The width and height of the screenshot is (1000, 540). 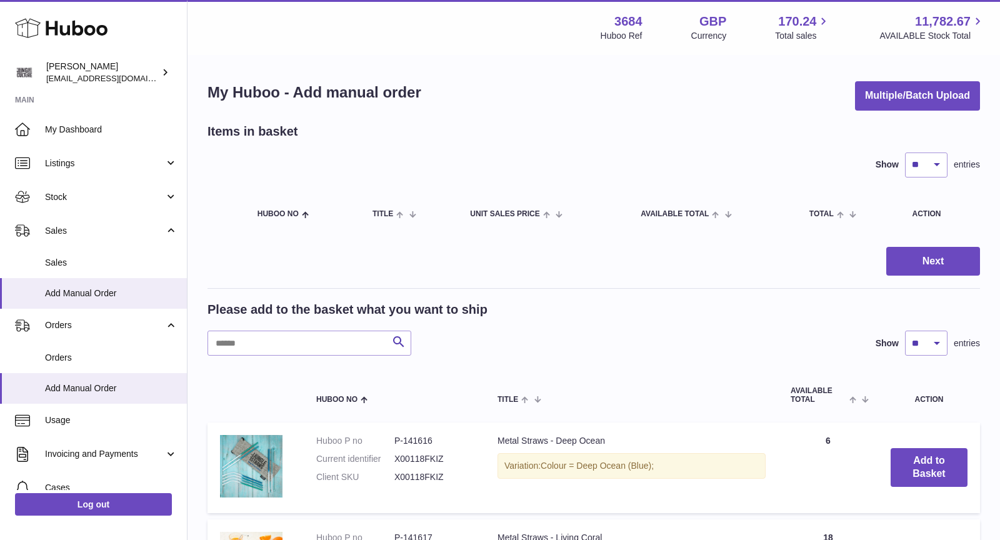 I want to click on span: Stock, so click(x=104, y=197).